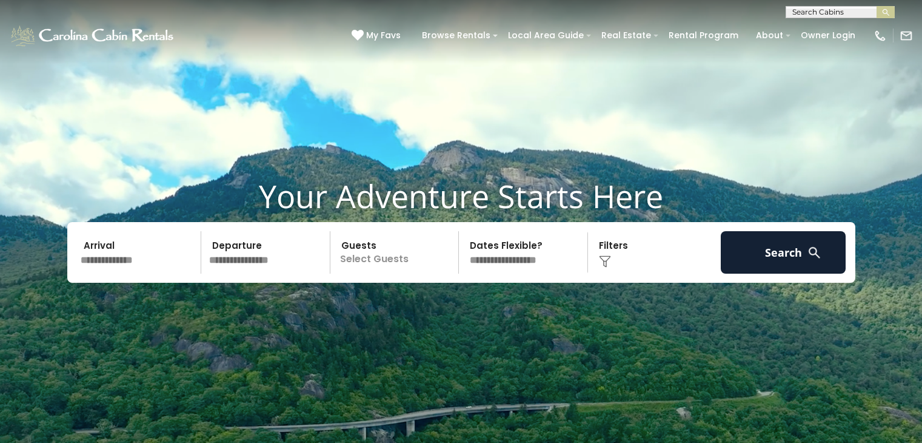  Describe the element at coordinates (626, 35) in the screenshot. I see `a: Real Estate` at that location.